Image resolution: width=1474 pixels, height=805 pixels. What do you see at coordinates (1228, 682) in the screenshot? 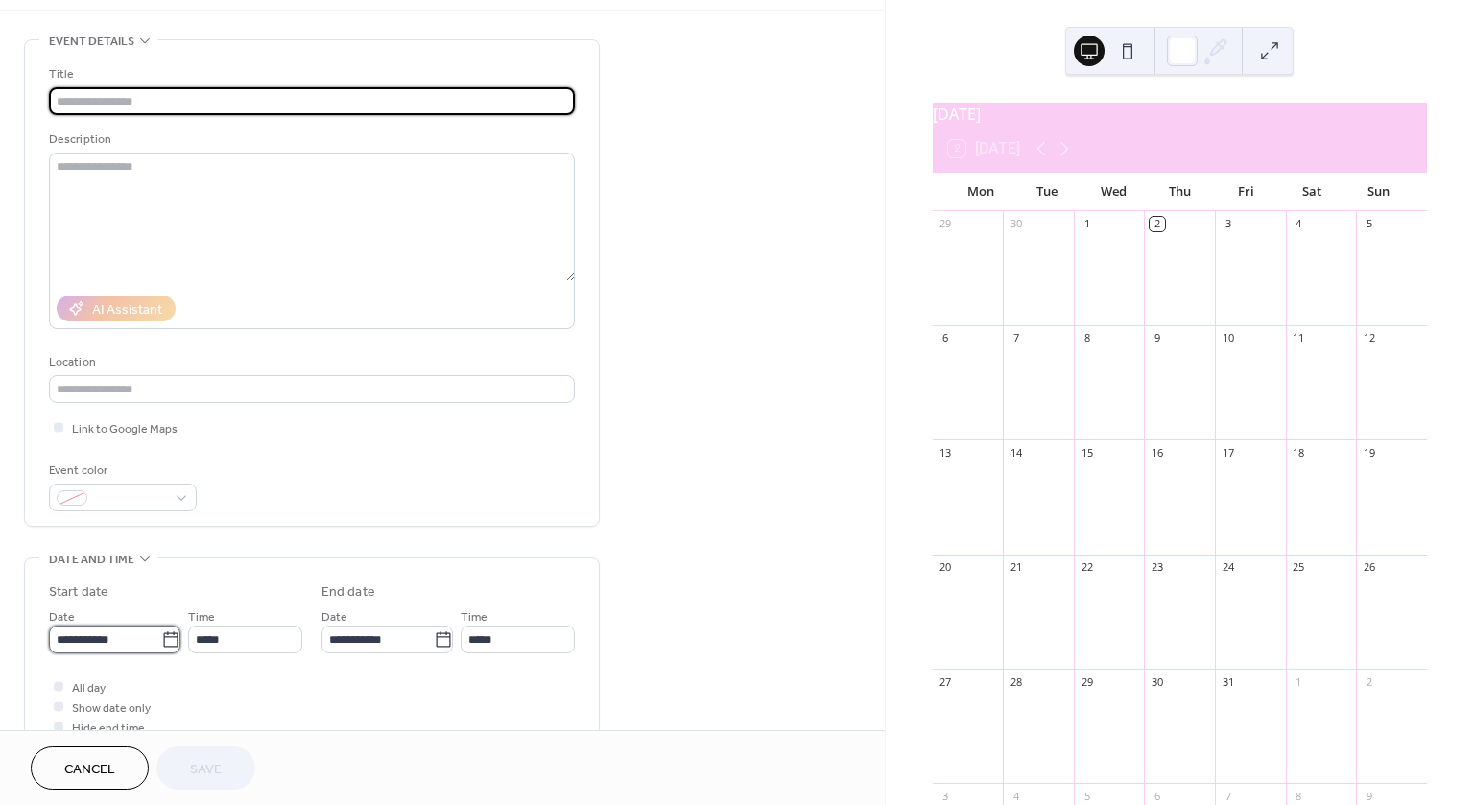
I see `div: 31` at bounding box center [1228, 682].